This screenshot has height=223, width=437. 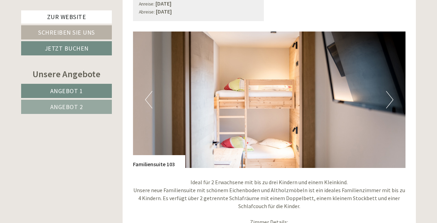 I want to click on small: Abreise:, so click(x=147, y=12).